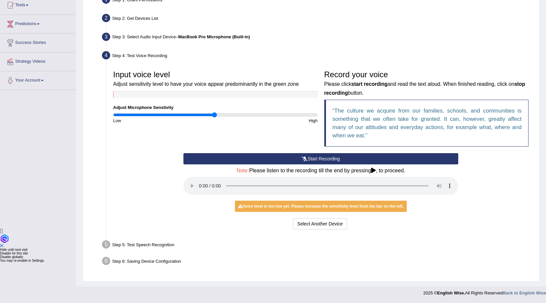  What do you see at coordinates (321, 206) in the screenshot?
I see `div: Voice level is too low yet. Please increase the sensitivity level from the bar on the left.` at bounding box center [321, 206].